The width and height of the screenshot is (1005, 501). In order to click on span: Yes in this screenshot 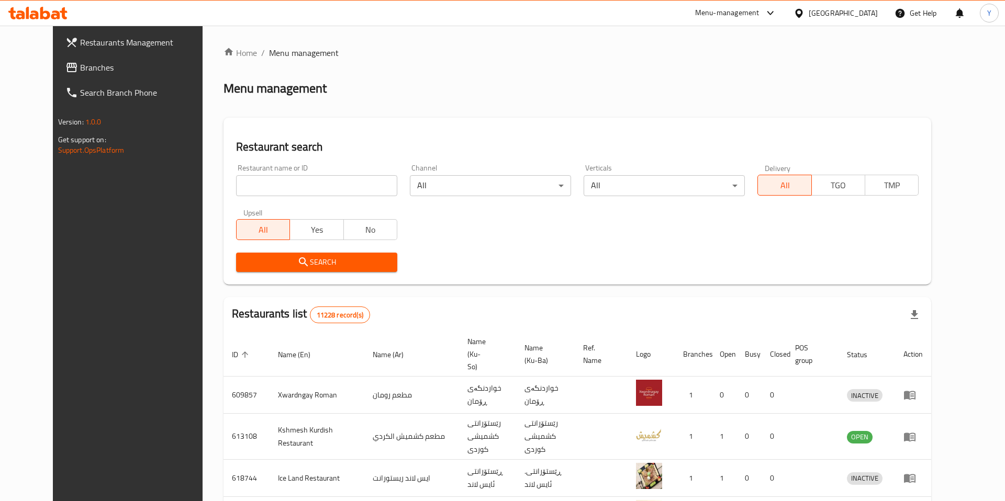, I will do `click(317, 230)`.